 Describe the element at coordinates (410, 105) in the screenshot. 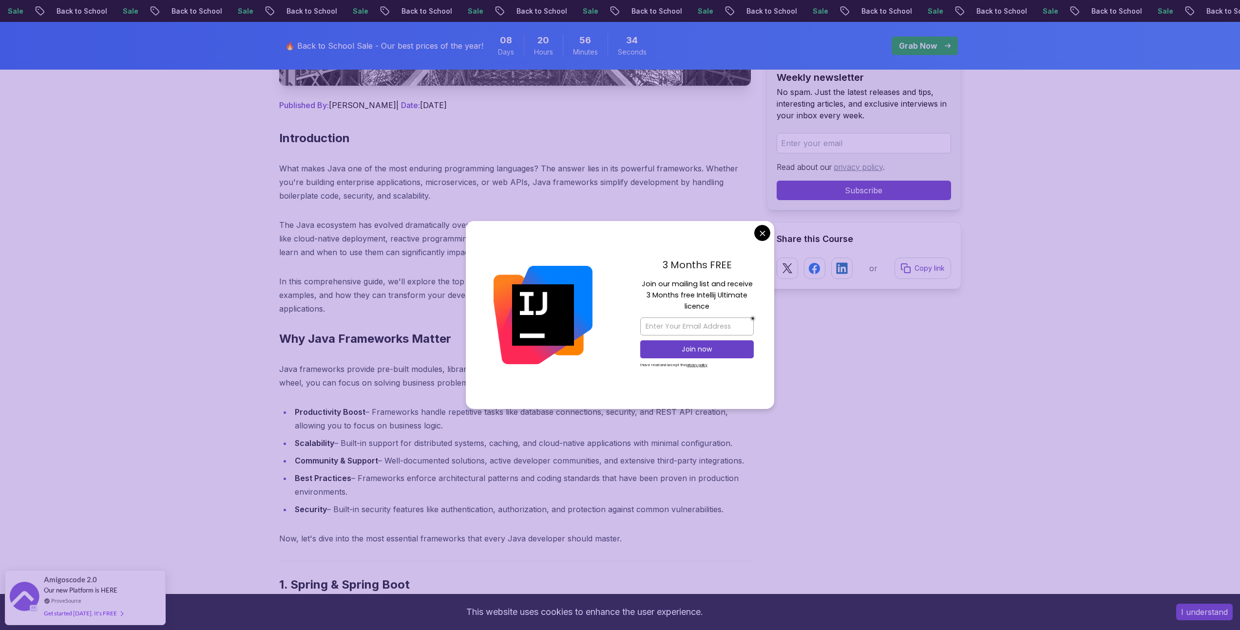

I see `span: Date:` at that location.